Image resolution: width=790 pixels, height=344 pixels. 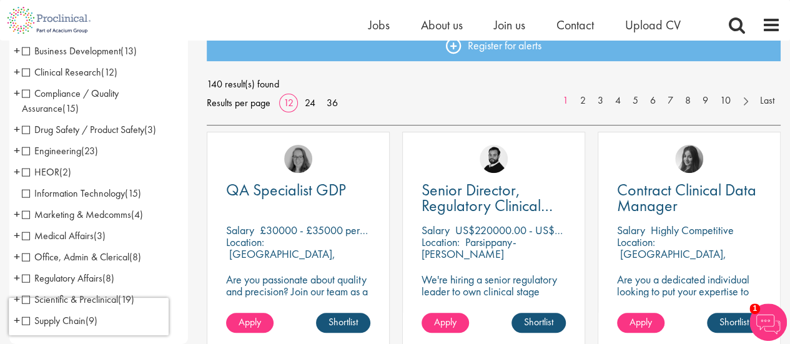 I want to click on a: 36, so click(x=332, y=102).